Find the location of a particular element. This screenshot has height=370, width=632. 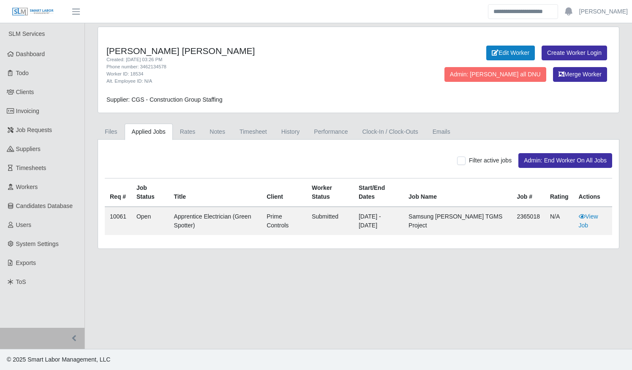

span: SLM Services is located at coordinates (27, 34).